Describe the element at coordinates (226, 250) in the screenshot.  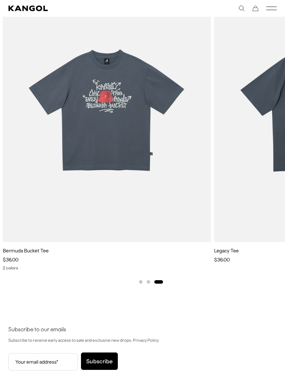
I see `a: Legacy Tee` at that location.